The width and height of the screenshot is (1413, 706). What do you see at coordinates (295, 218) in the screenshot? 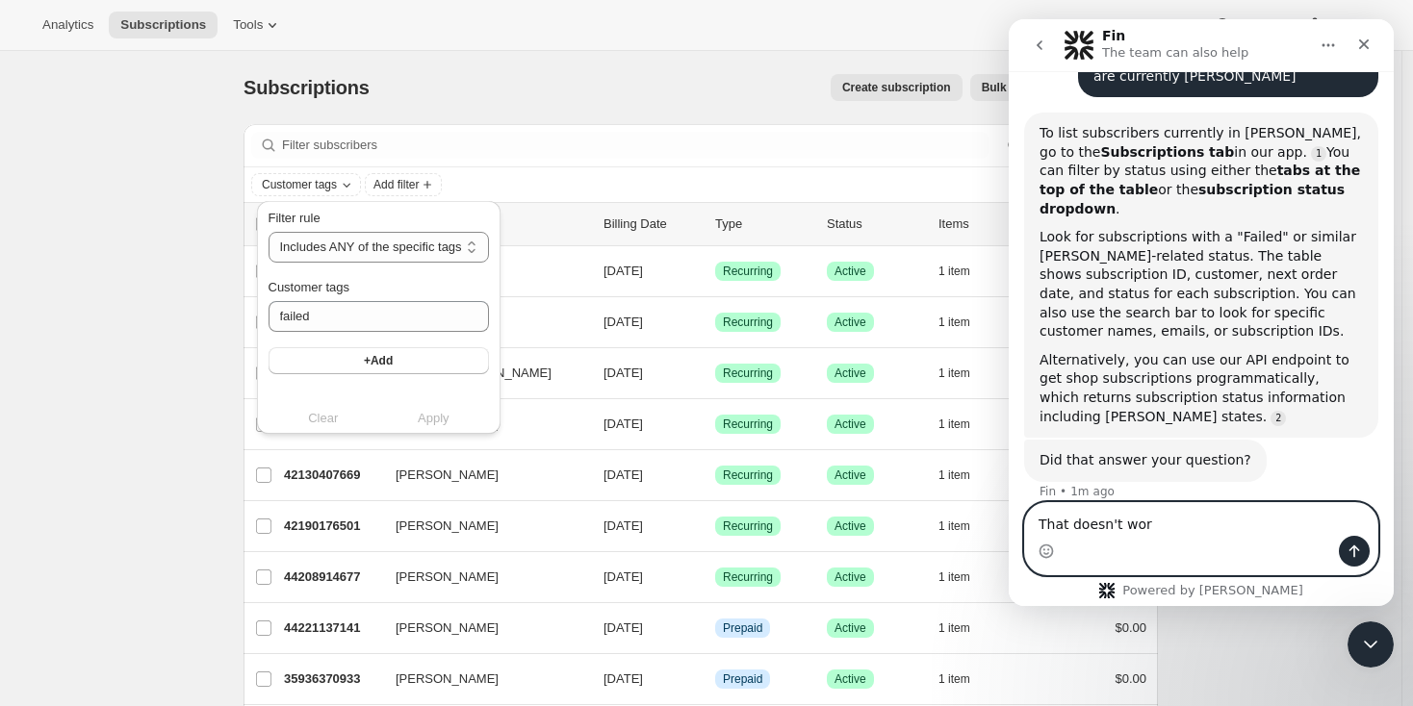
I see `span: Filter rule` at bounding box center [295, 218].